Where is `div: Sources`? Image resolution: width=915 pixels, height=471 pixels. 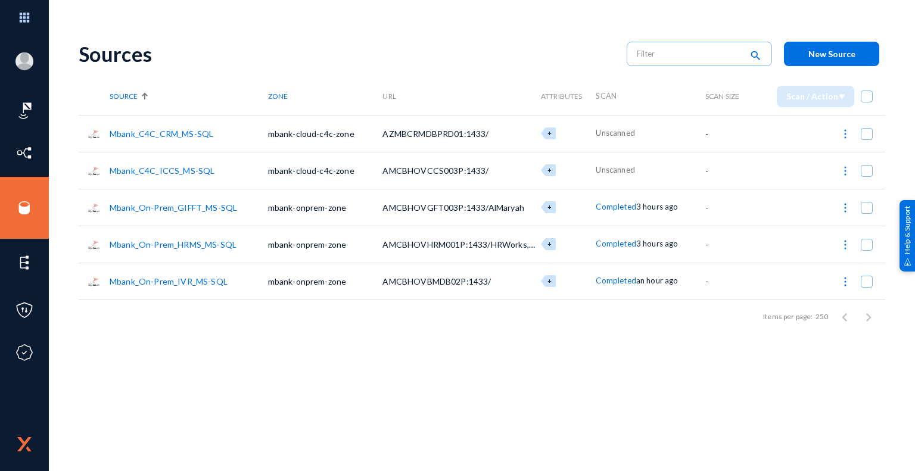
div: Sources is located at coordinates (347, 54).